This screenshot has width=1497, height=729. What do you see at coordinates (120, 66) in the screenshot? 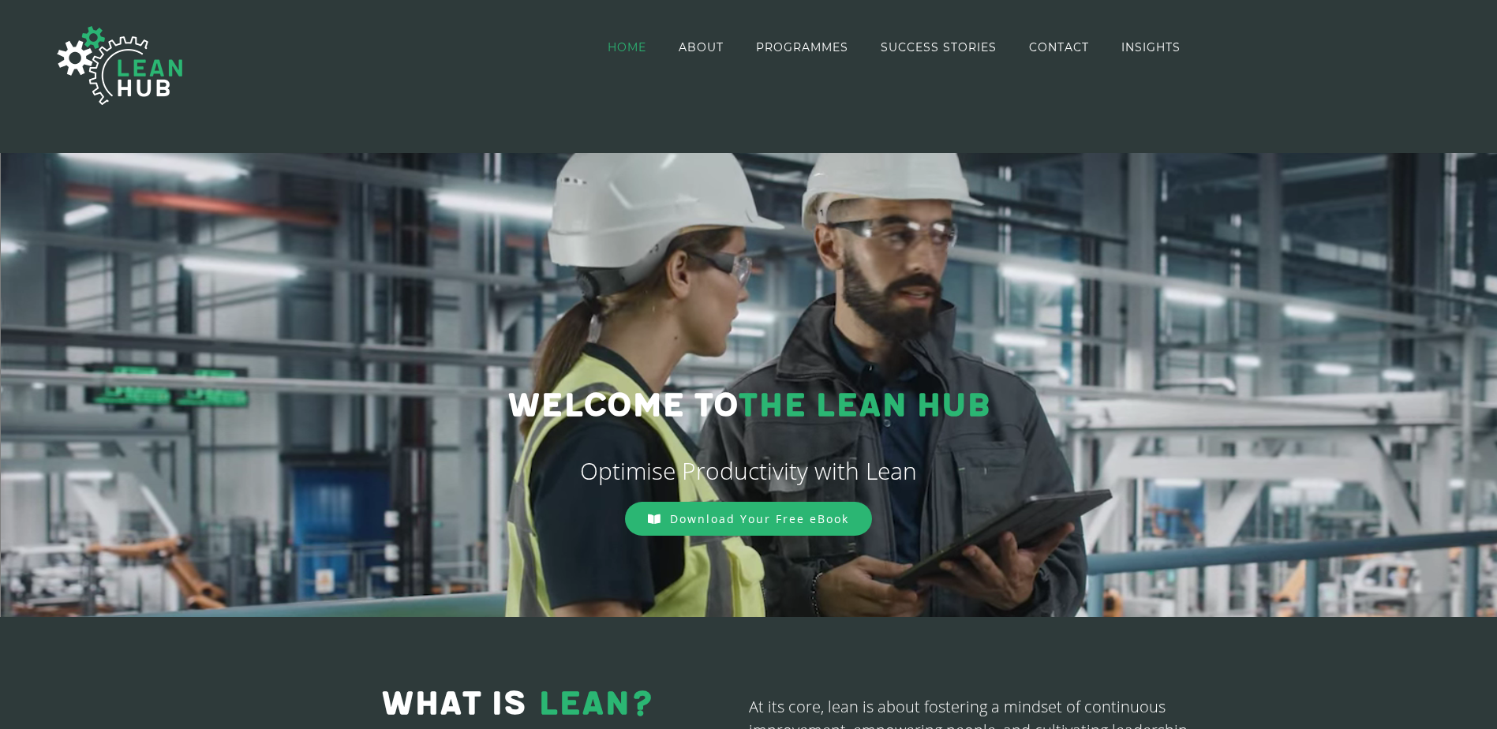
I see `img: The Lean Hub | Optimising productivity with Lean Logo` at bounding box center [120, 66].